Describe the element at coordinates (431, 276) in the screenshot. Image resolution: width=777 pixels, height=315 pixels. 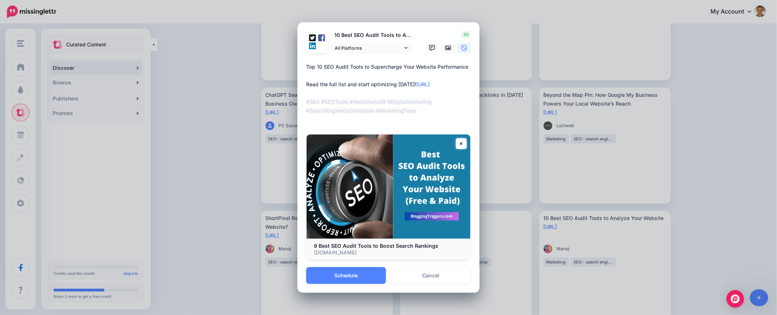
I see `a: Cancel` at that location.